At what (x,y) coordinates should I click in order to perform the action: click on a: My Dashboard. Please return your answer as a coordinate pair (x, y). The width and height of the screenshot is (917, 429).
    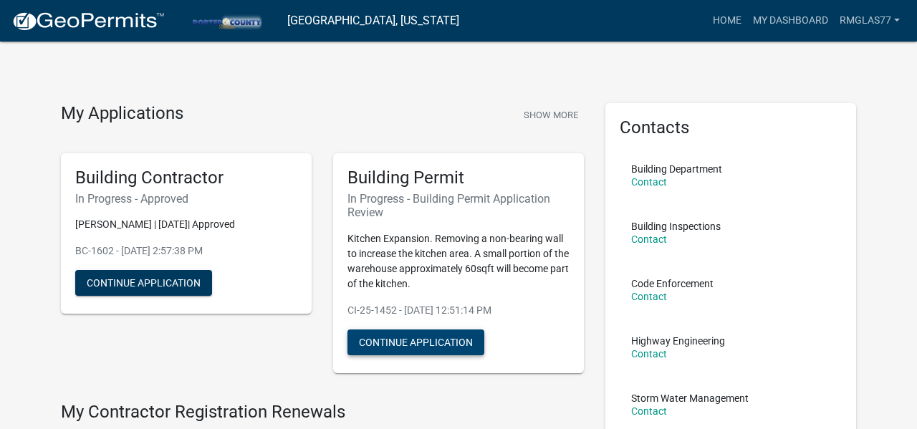
    Looking at the image, I should click on (791, 21).